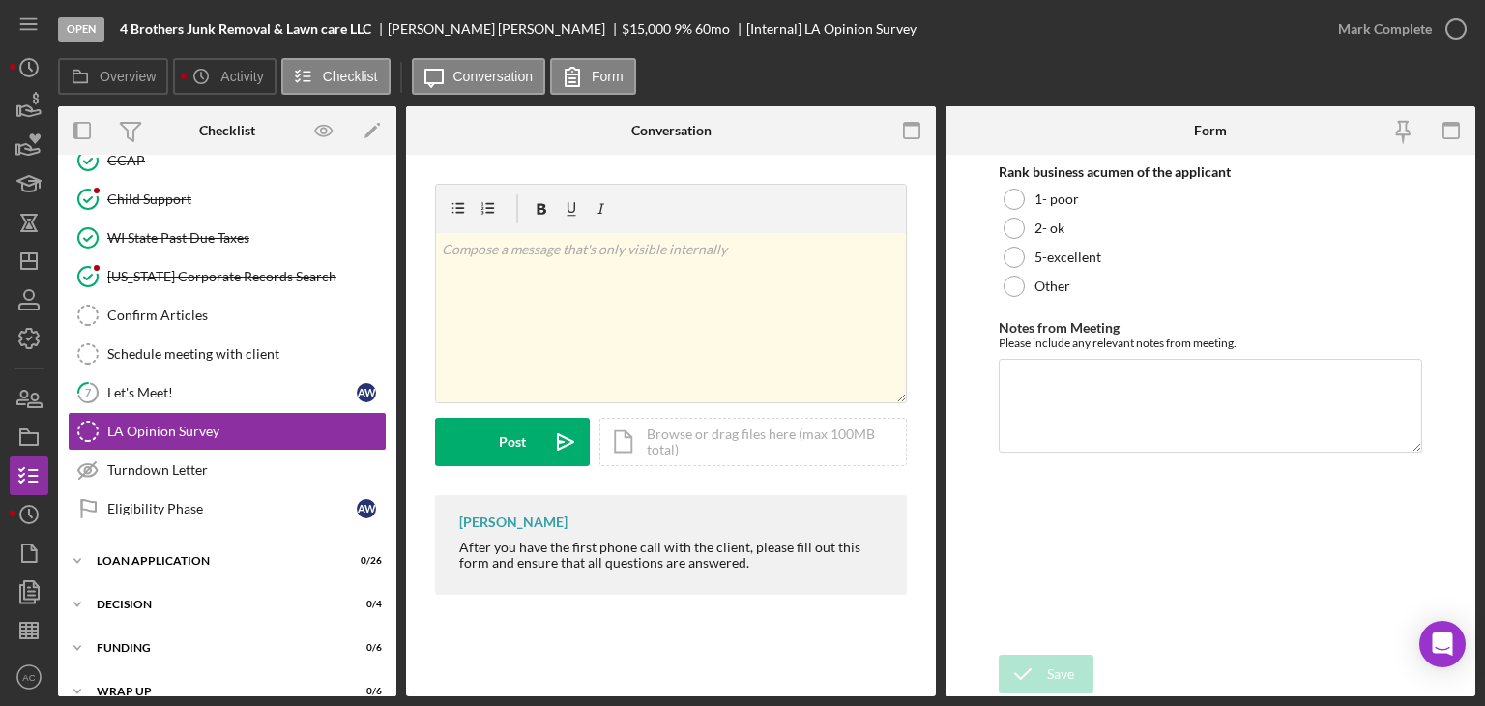 The image size is (1485, 706). Describe the element at coordinates (592, 76) in the screenshot. I see `button: Form` at that location.